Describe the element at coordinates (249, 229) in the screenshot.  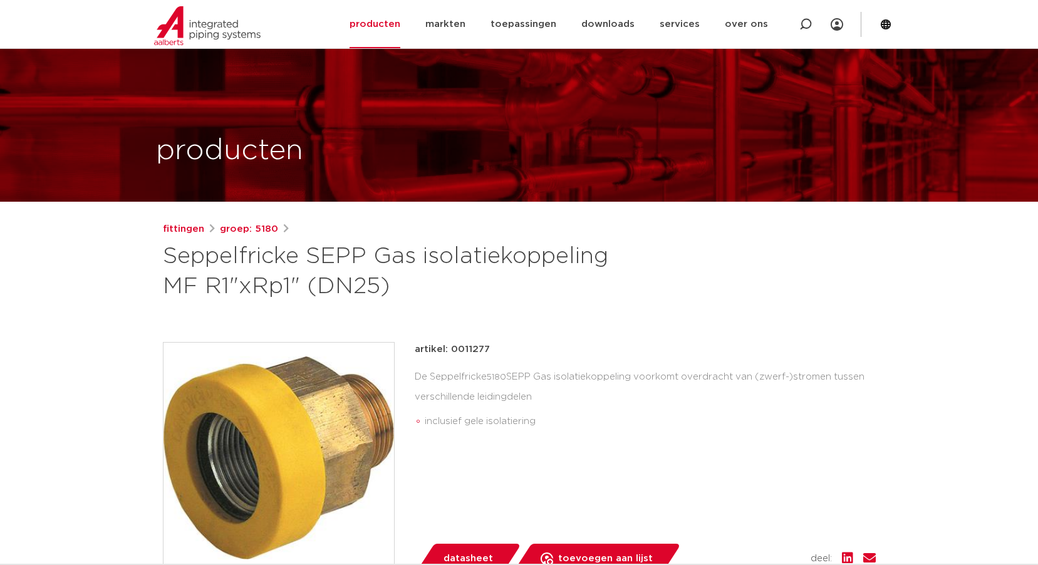
I see `a: groep: 5180` at that location.